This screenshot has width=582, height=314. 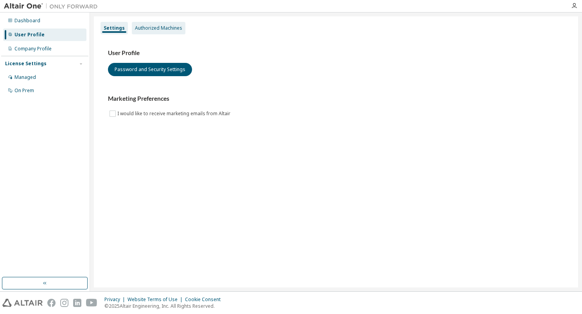 I want to click on div: Privacy, so click(x=116, y=300).